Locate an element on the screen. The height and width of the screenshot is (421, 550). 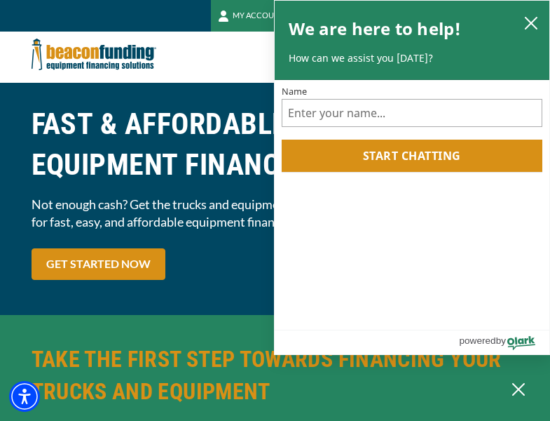
input: Name is located at coordinates (412, 113).